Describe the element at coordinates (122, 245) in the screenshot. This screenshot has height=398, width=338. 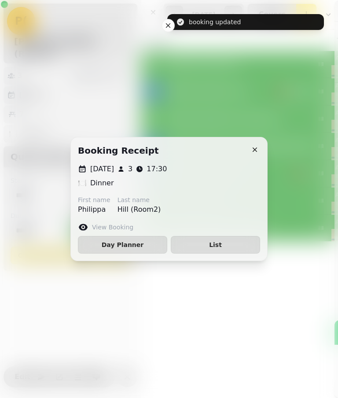
I see `span: Day Planner` at that location.